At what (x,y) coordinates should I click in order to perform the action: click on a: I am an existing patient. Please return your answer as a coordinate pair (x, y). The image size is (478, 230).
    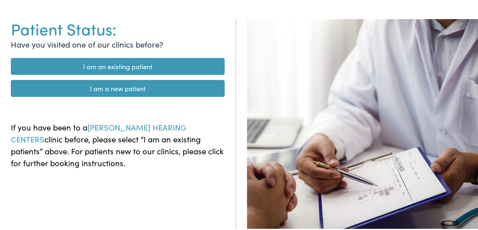
    Looking at the image, I should click on (117, 65).